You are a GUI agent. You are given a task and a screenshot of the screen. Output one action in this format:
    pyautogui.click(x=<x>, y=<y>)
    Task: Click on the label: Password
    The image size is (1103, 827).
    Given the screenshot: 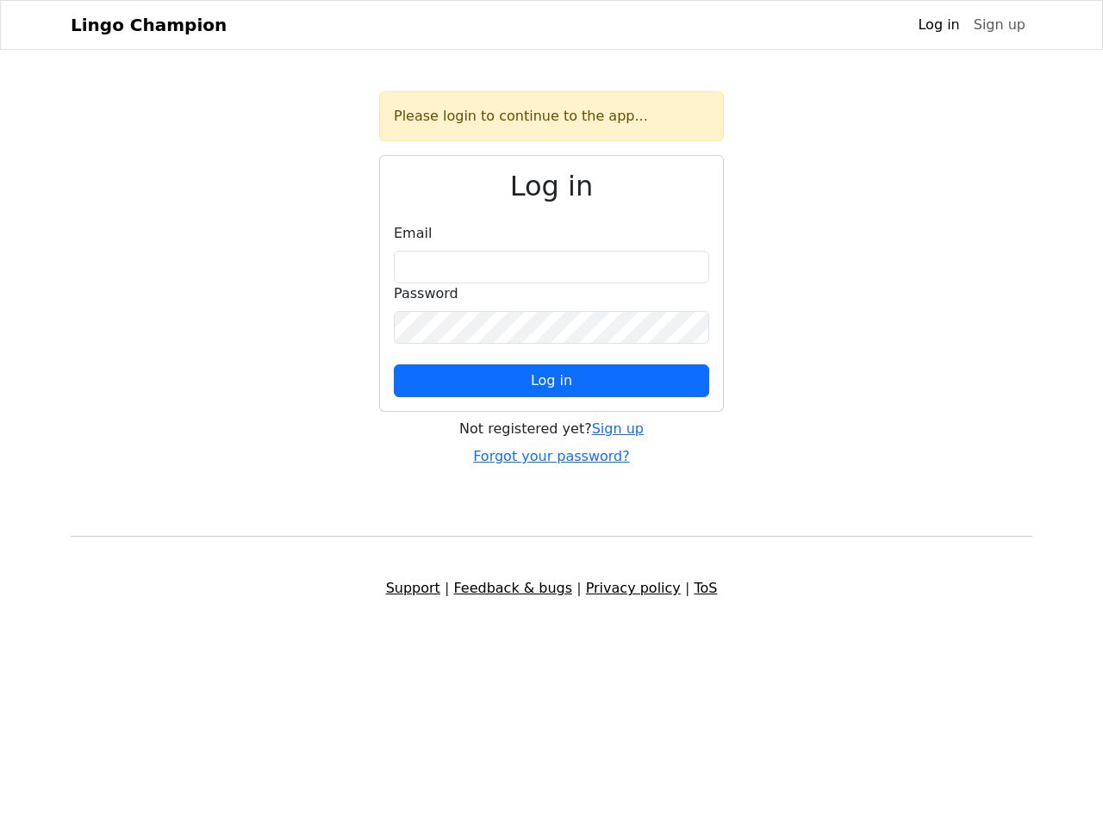 What is the action you would take?
    pyautogui.click(x=426, y=294)
    